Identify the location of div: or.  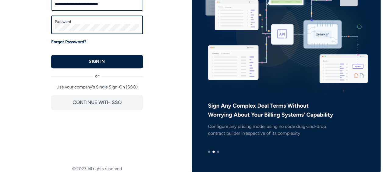
(97, 74).